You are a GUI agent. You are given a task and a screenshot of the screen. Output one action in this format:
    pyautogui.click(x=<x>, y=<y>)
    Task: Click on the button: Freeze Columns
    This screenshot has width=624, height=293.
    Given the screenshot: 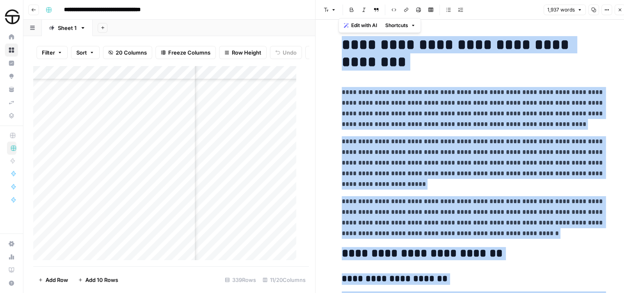 What is the action you would take?
    pyautogui.click(x=185, y=52)
    